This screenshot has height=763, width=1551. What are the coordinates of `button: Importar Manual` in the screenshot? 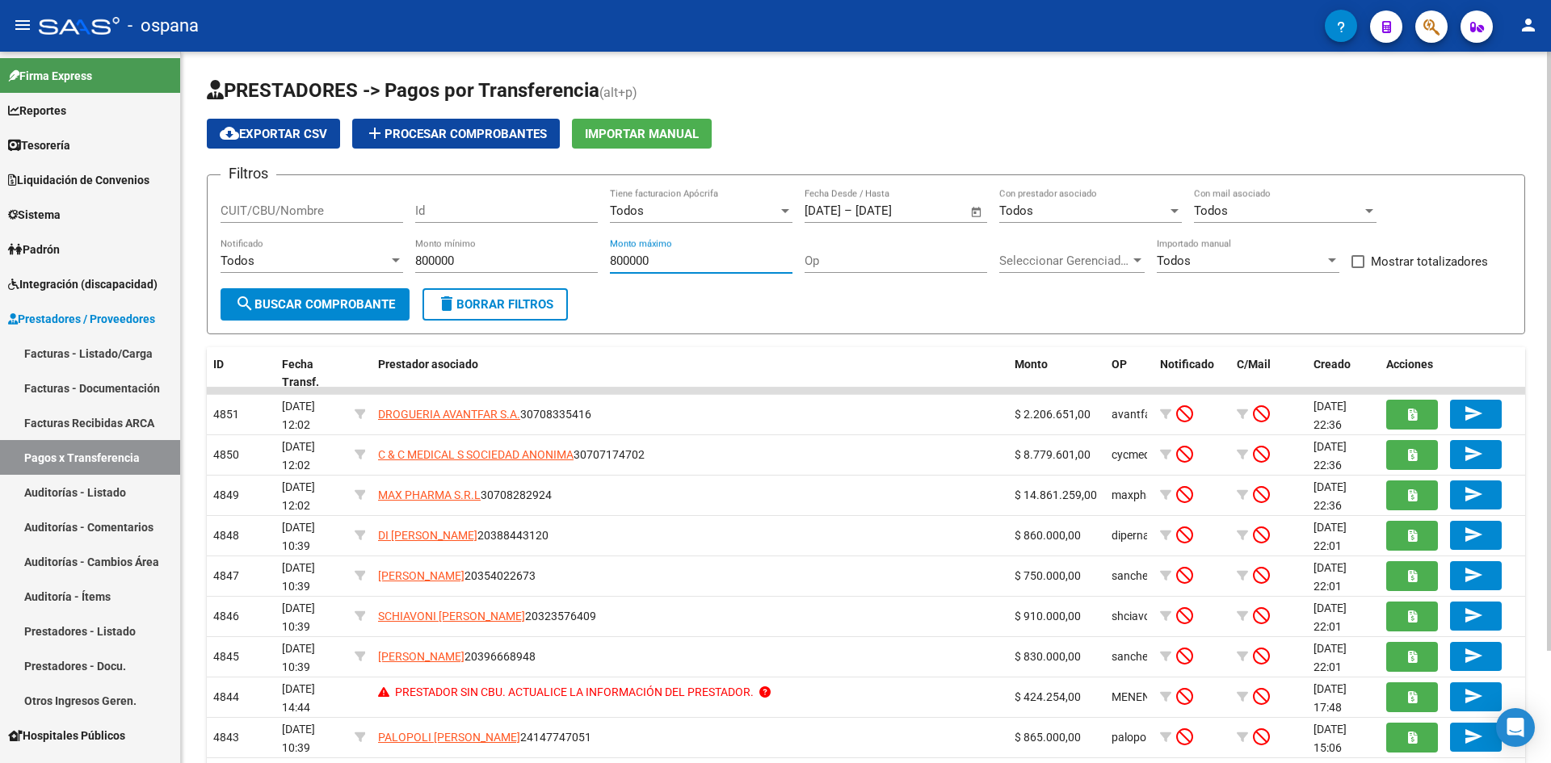 It's located at (641, 133).